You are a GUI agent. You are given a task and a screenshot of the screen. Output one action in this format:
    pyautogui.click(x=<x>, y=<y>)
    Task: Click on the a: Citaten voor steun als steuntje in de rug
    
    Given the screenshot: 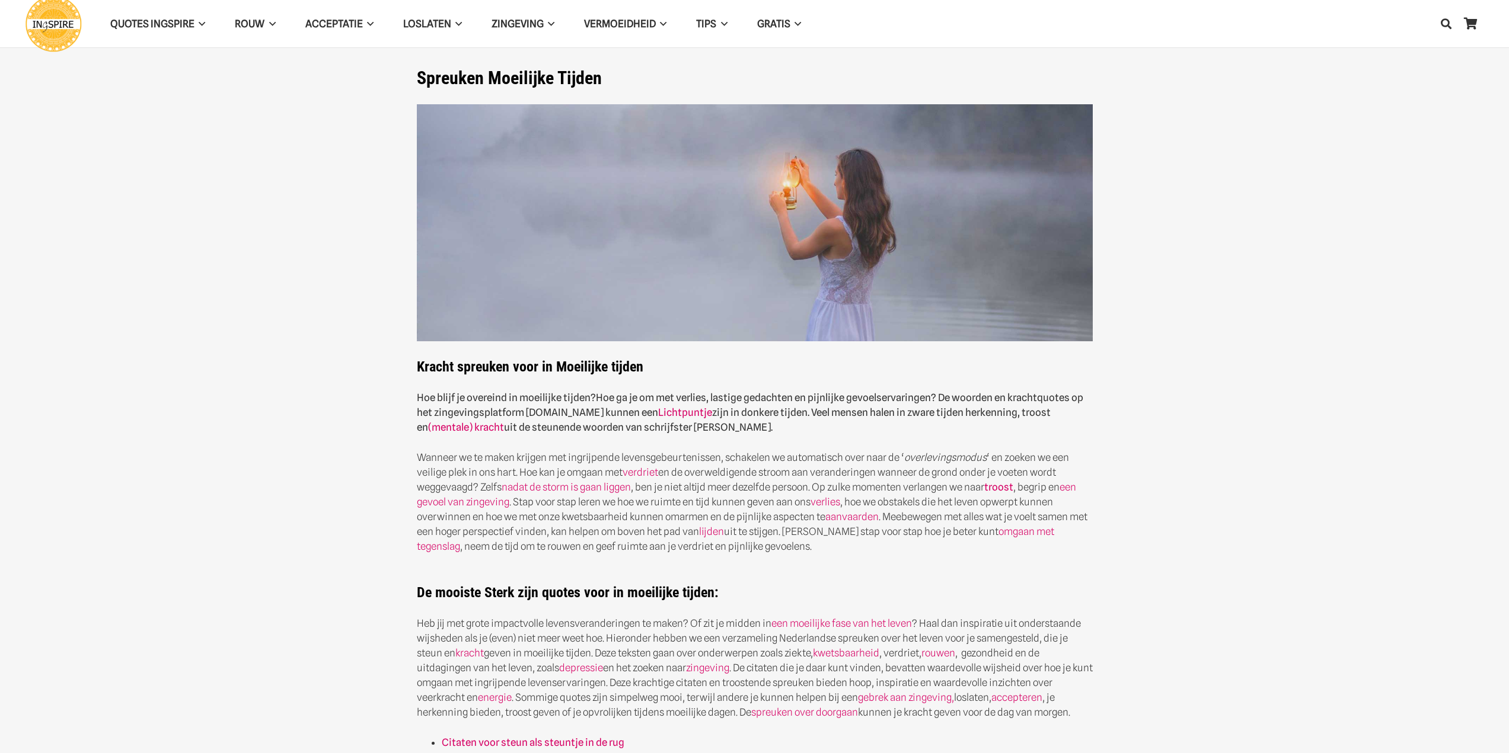 What is the action you would take?
    pyautogui.click(x=533, y=743)
    